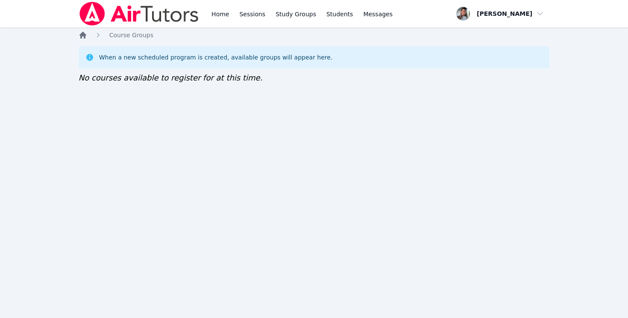 Image resolution: width=628 pixels, height=318 pixels. I want to click on span: Course Groups, so click(131, 35).